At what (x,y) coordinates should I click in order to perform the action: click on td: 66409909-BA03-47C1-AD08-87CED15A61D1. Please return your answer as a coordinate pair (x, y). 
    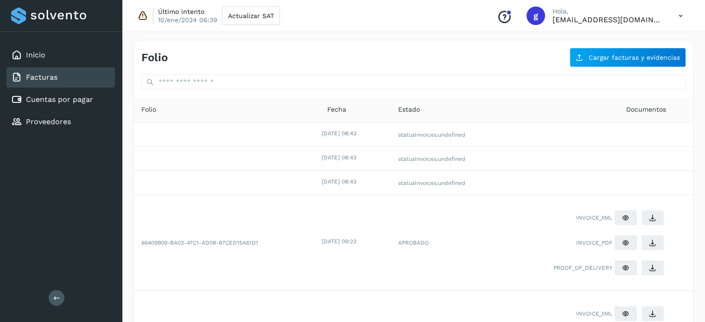
    Looking at the image, I should click on (227, 243).